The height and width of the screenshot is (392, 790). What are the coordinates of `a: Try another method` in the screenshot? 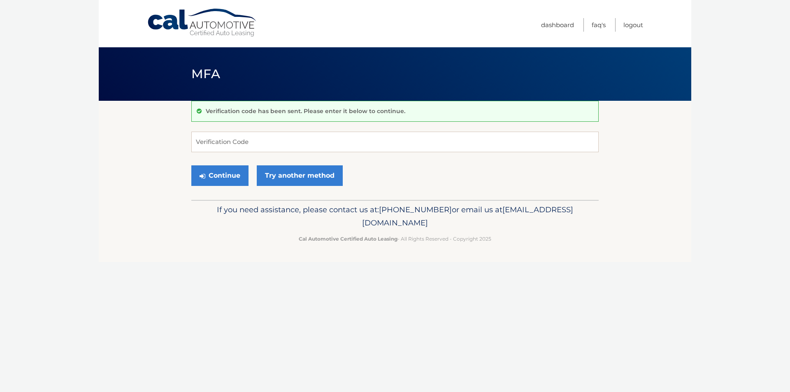 It's located at (299, 176).